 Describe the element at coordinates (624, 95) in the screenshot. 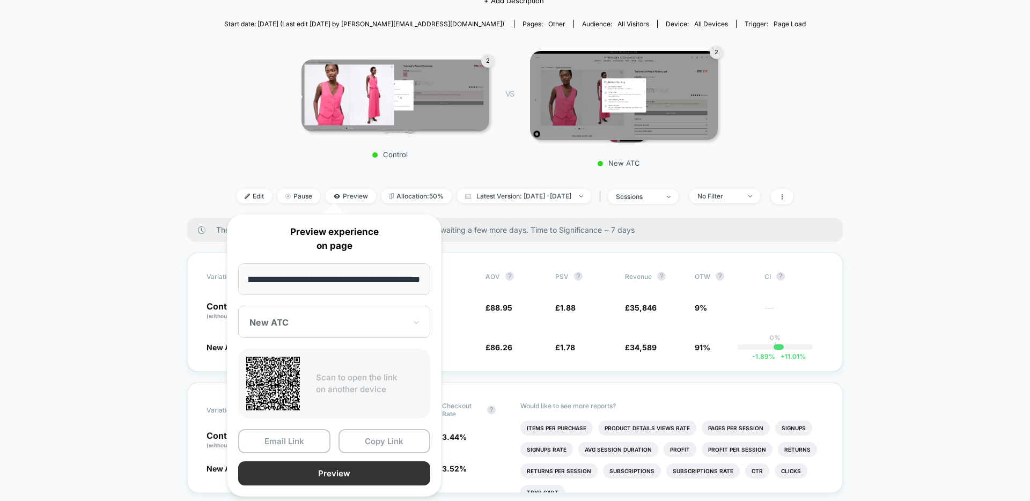

I see `img: New ATC main` at that location.